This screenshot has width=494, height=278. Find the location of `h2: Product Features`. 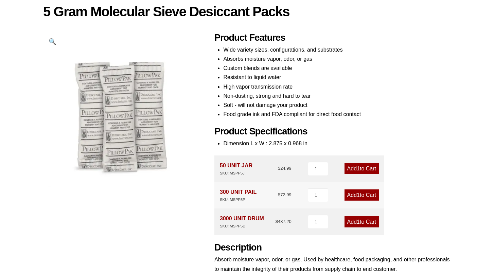

h2: Product Features is located at coordinates (333, 38).